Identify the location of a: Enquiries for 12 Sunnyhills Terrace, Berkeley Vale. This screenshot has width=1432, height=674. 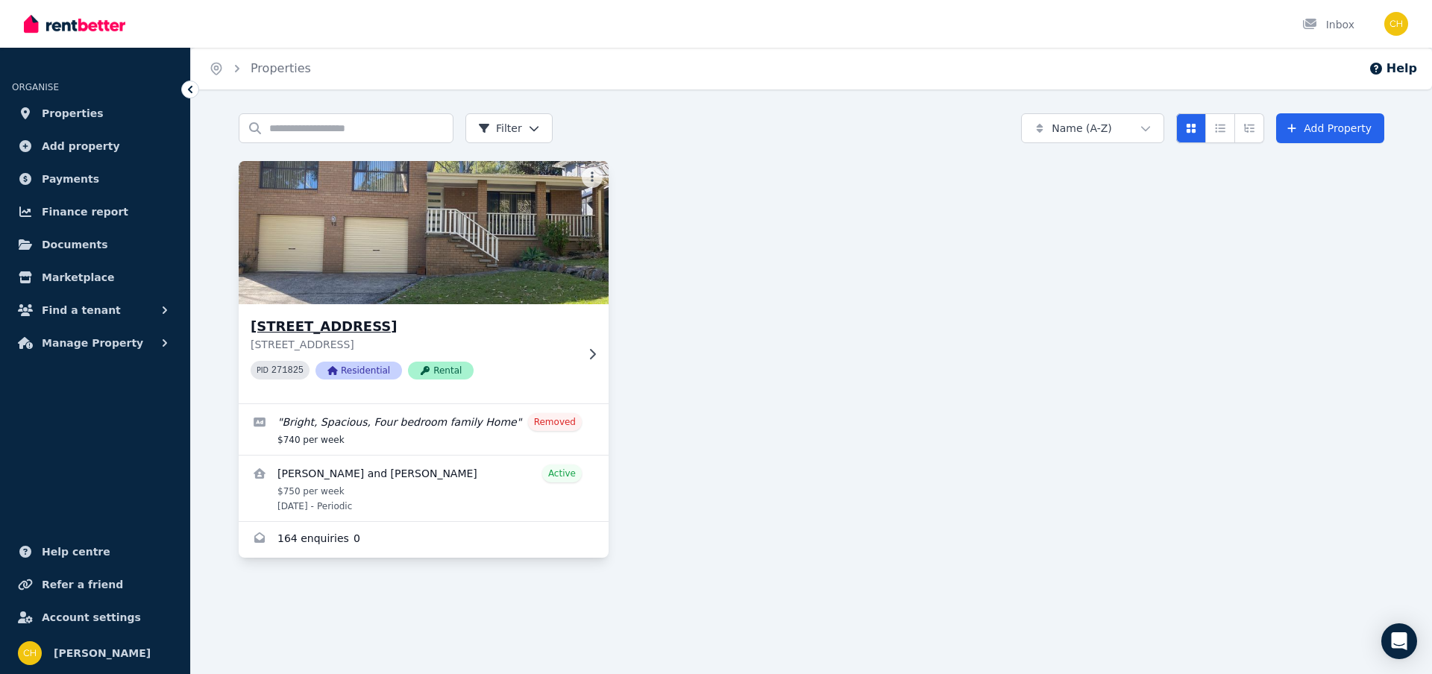
(424, 540).